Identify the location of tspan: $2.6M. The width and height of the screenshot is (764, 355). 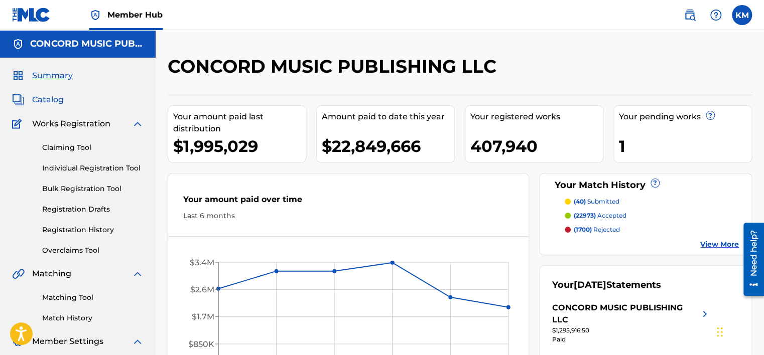
(202, 290).